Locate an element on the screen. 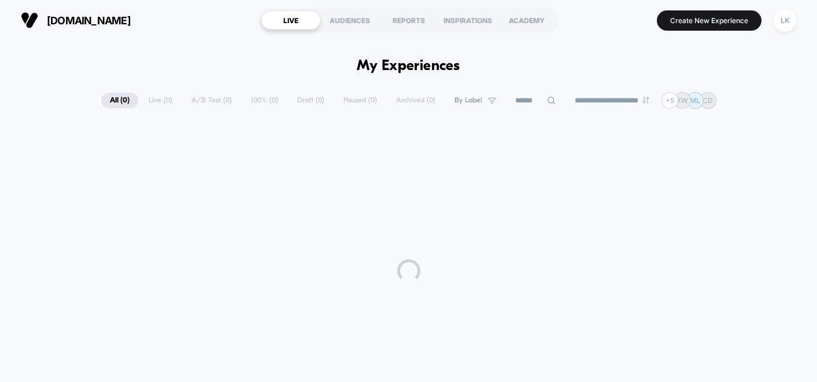  div: LIVE is located at coordinates (291, 20).